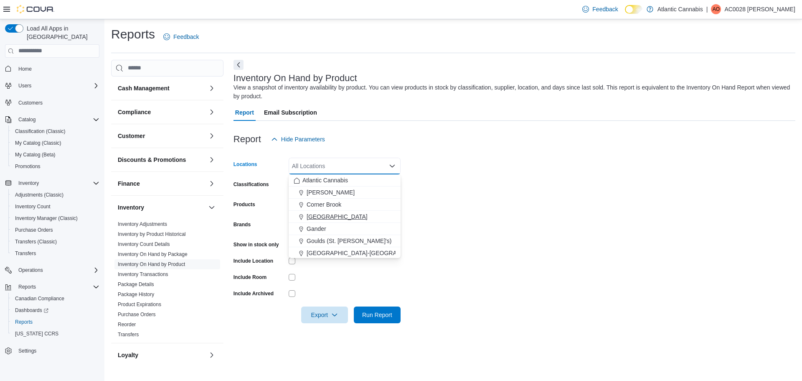  I want to click on a: Customers, so click(30, 103).